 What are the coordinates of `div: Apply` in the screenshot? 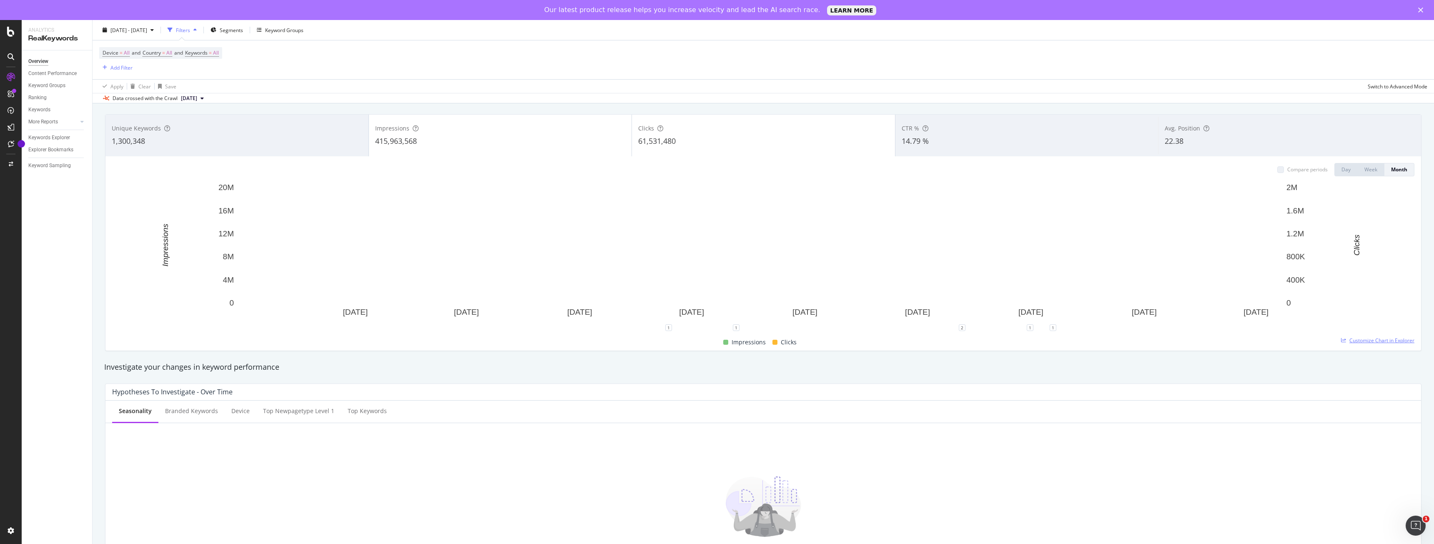 It's located at (117, 86).